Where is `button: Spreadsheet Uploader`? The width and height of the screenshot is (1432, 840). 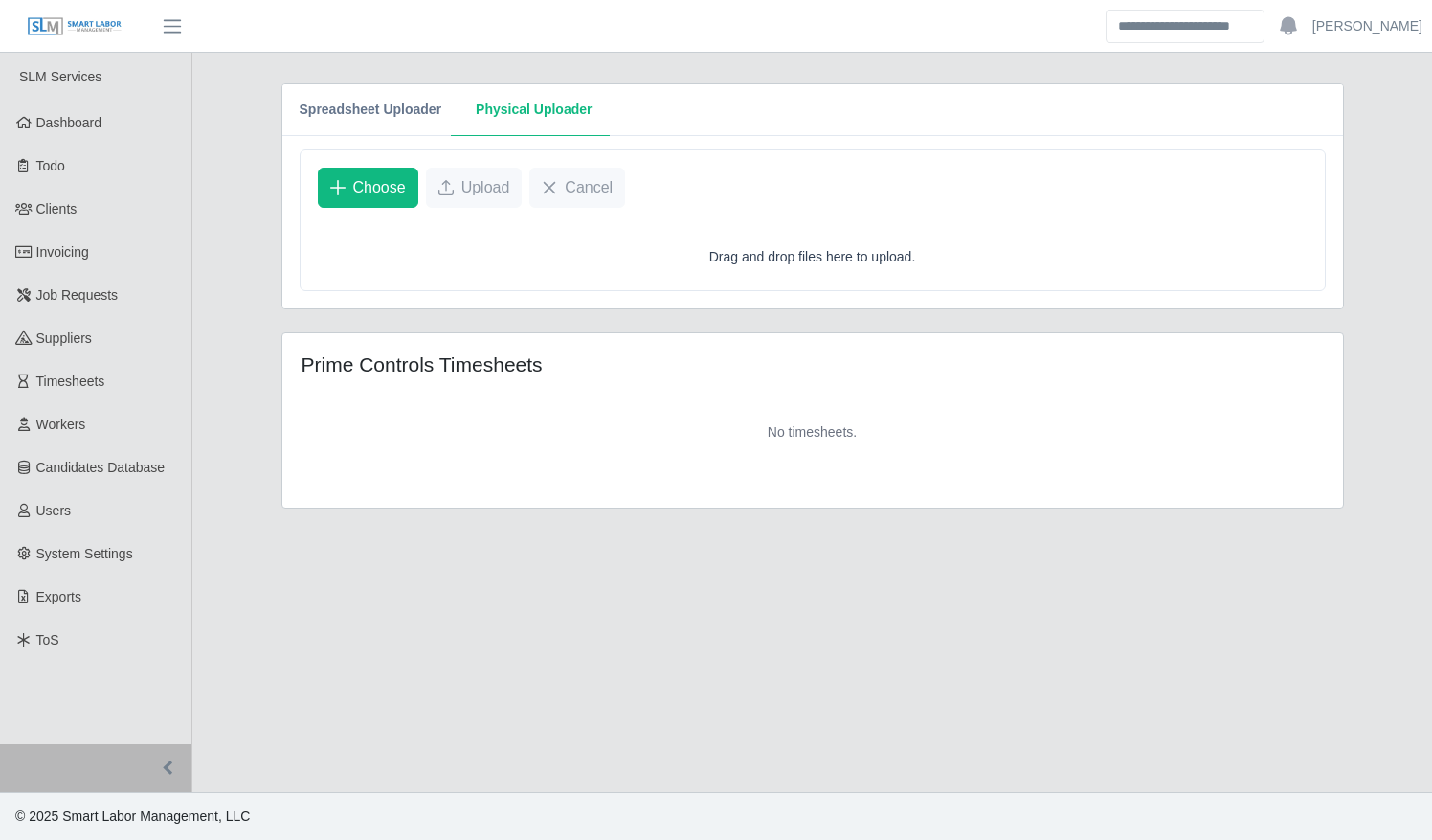 button: Spreadsheet Uploader is located at coordinates (371, 110).